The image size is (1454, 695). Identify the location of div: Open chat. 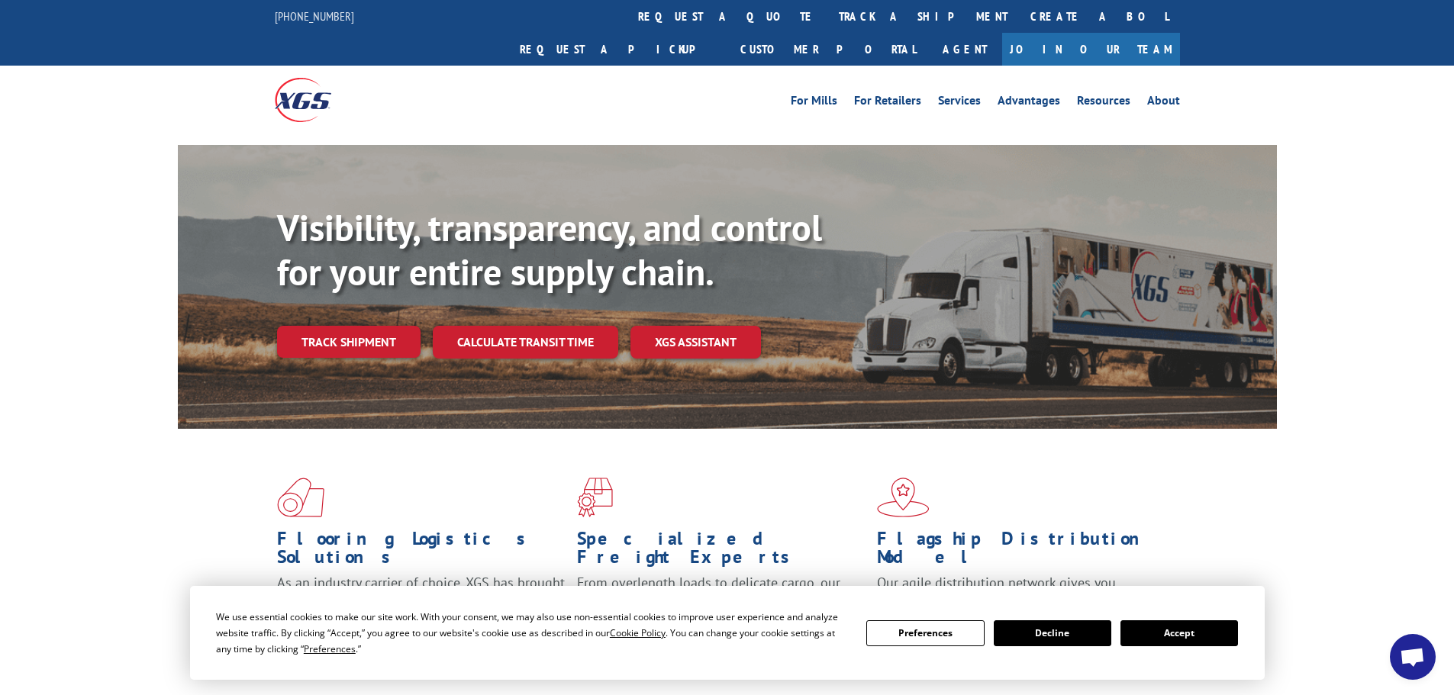
(1413, 657).